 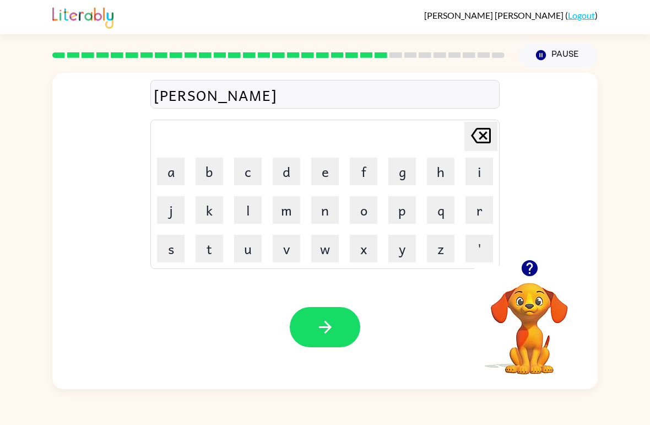 What do you see at coordinates (171, 171) in the screenshot?
I see `button: a` at bounding box center [171, 171].